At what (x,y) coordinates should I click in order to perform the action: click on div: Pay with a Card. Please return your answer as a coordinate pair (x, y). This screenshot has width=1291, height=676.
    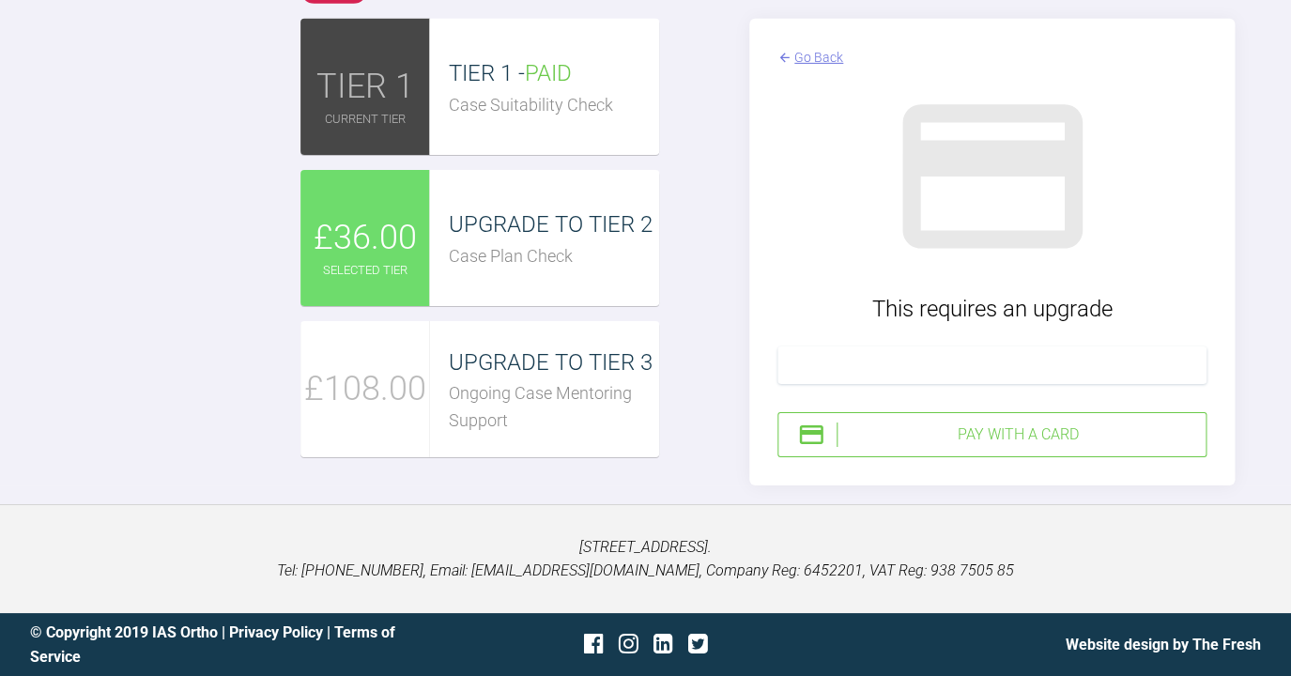
    Looking at the image, I should click on (1017, 435).